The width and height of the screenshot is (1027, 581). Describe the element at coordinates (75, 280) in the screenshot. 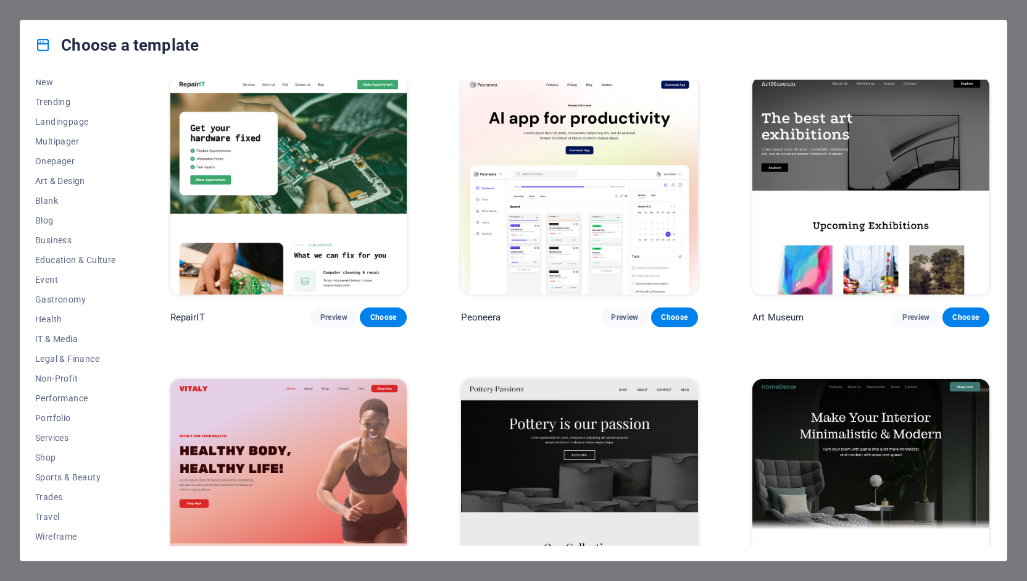

I see `span: Event` at that location.